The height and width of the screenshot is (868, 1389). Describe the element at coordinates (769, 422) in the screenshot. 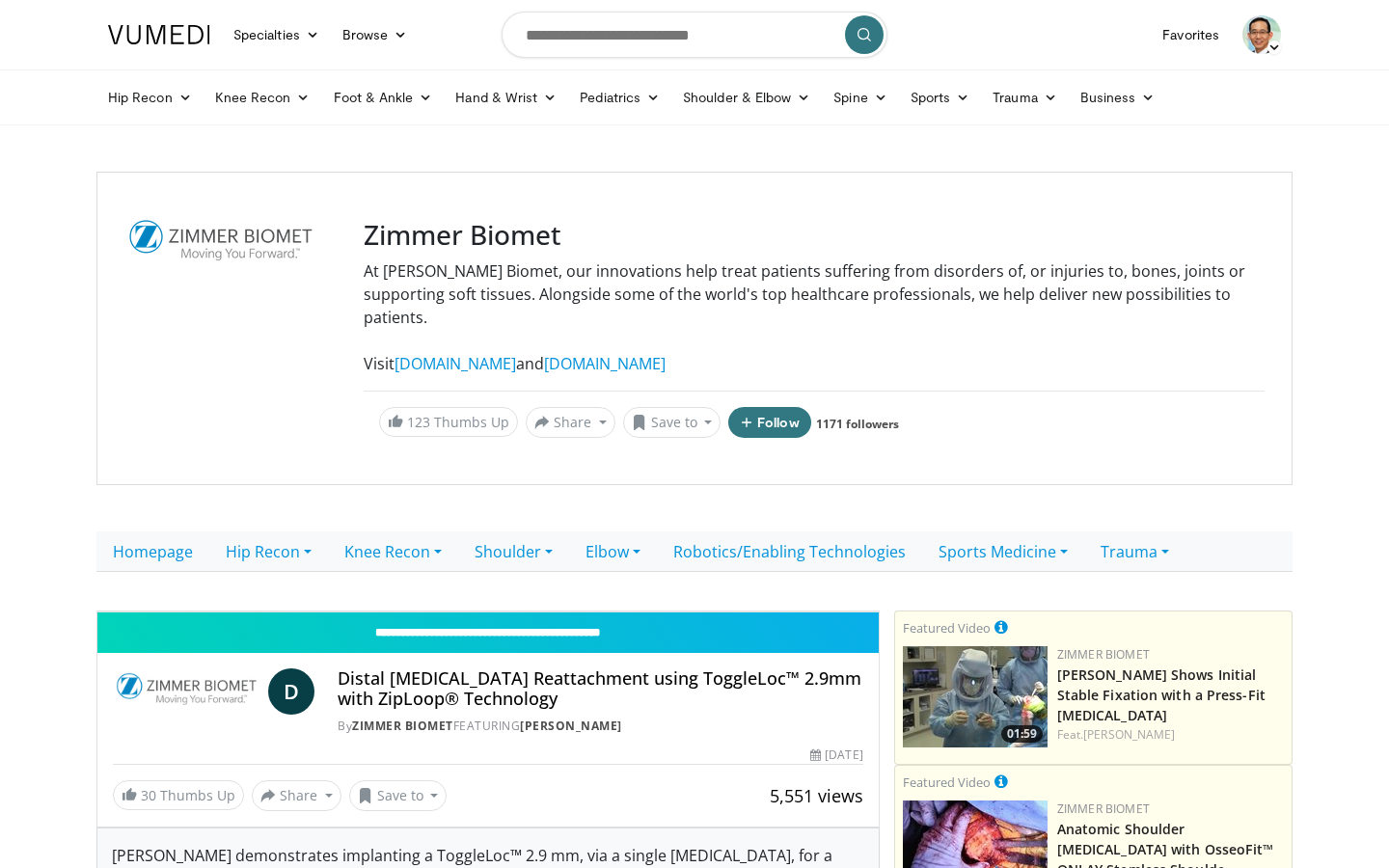

I see `button: Follow` at that location.